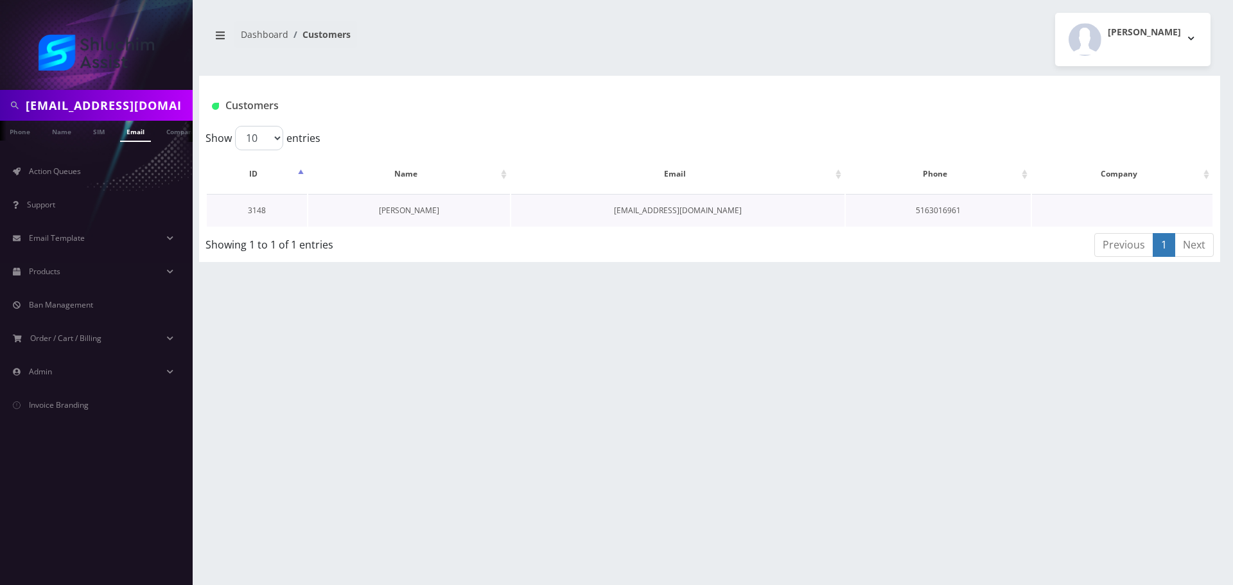  Describe the element at coordinates (257, 210) in the screenshot. I see `td: 3148` at that location.